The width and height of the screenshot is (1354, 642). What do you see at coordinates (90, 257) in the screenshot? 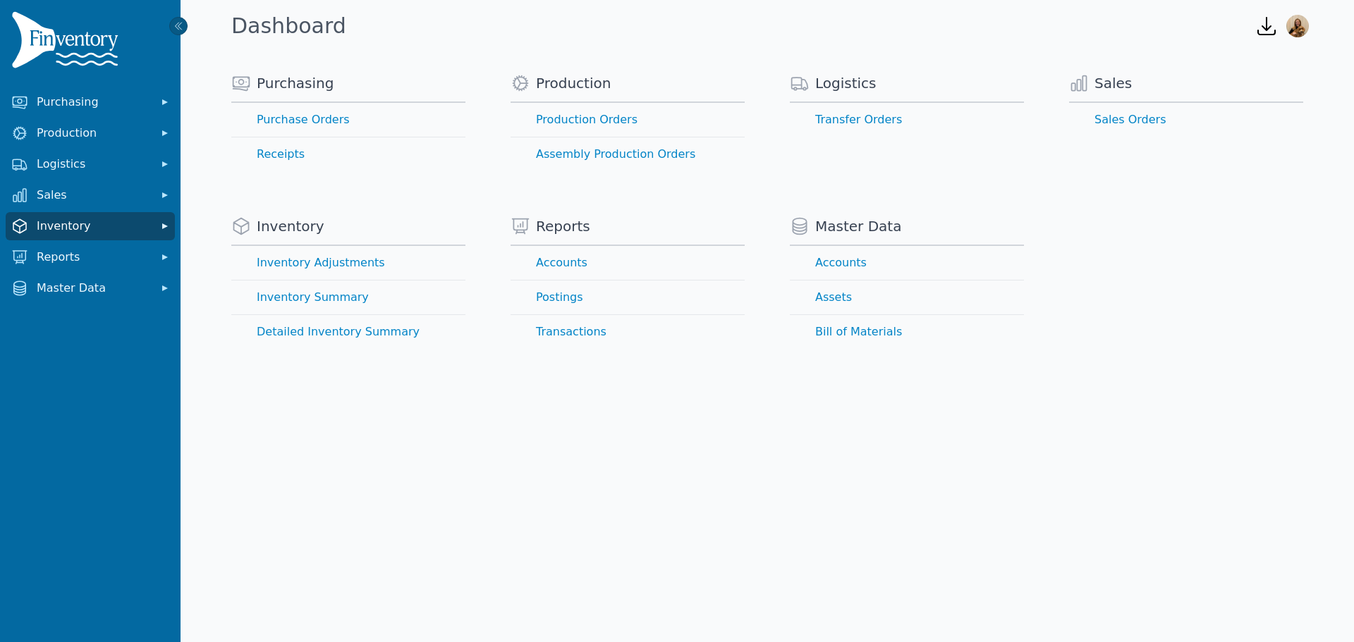
I see `button: Reports` at bounding box center [90, 257].